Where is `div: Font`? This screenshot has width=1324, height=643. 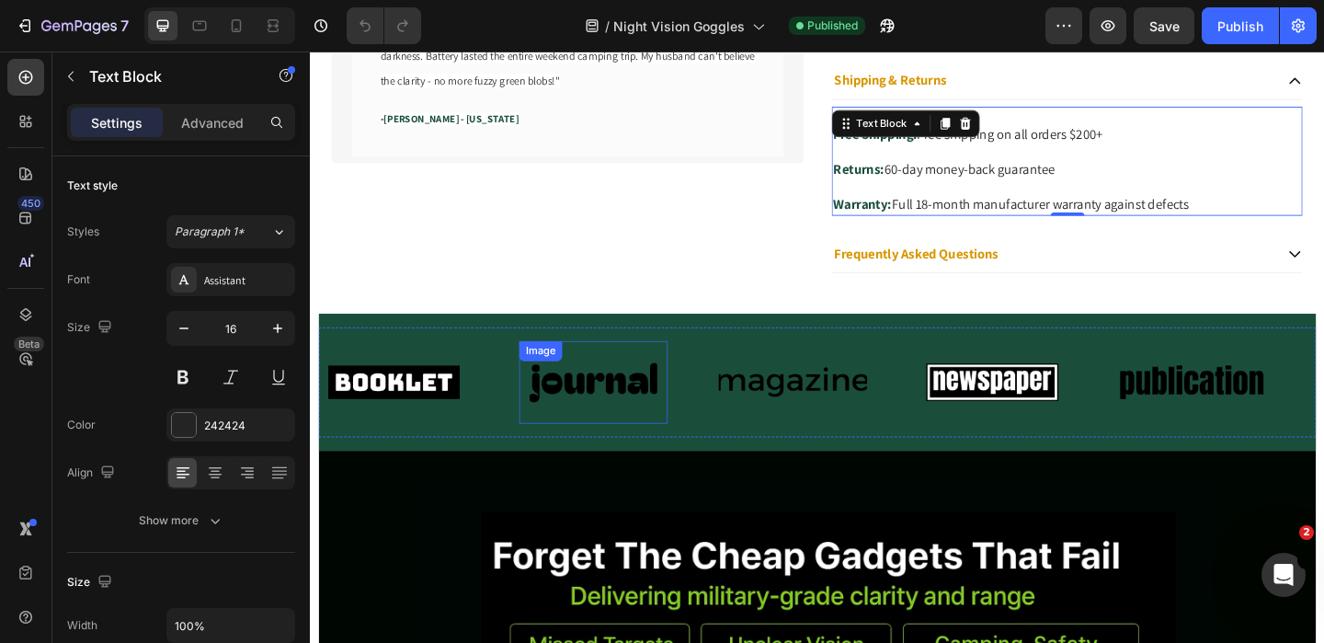 div: Font is located at coordinates (78, 280).